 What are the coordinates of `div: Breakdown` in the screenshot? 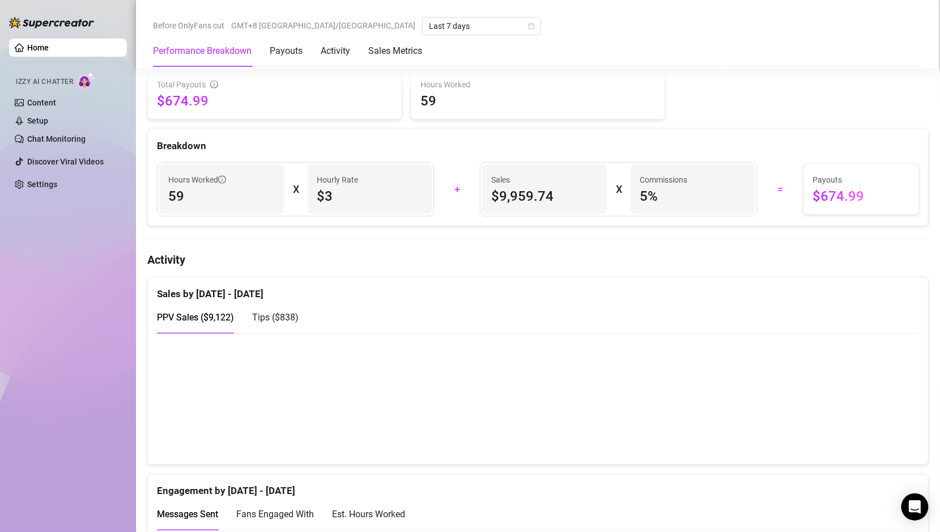 It's located at (538, 146).